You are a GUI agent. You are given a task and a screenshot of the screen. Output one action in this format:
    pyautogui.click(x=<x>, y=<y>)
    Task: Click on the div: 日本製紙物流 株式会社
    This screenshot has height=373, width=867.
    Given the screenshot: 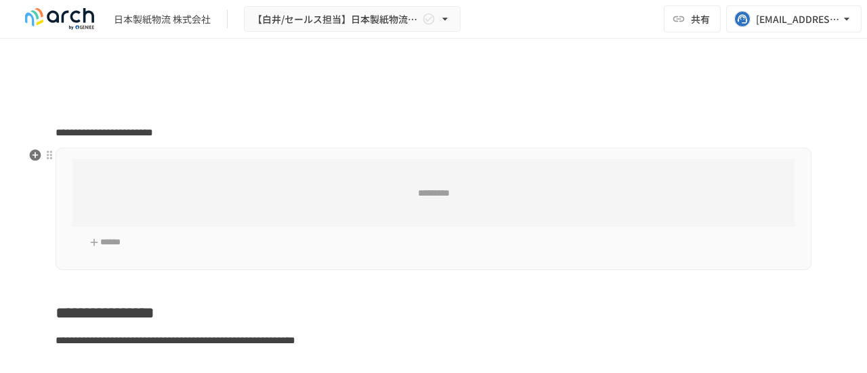 What is the action you would take?
    pyautogui.click(x=162, y=19)
    